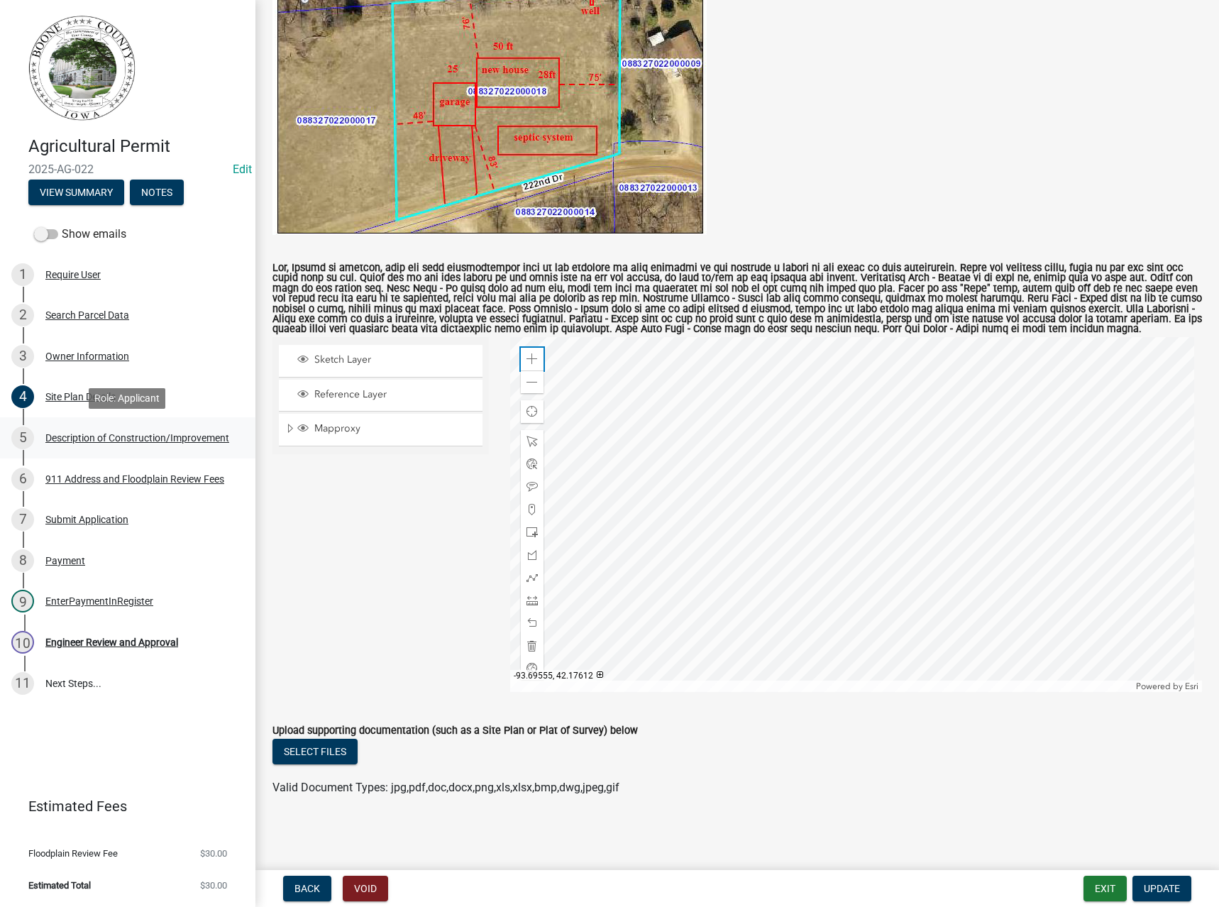  Describe the element at coordinates (60, 885) in the screenshot. I see `span: Estimated Total` at that location.